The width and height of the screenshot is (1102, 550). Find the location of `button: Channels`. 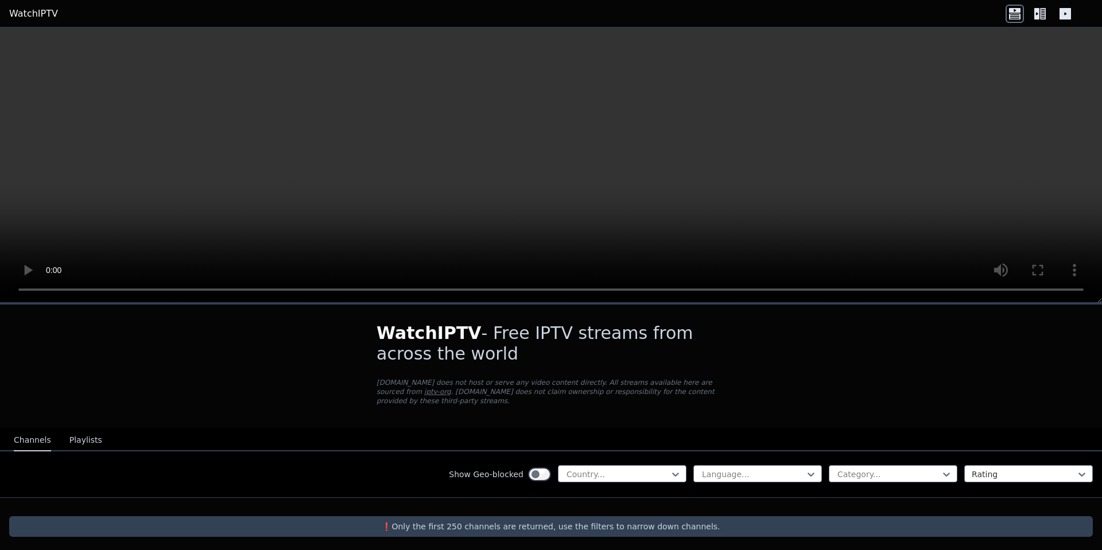

button: Channels is located at coordinates (32, 441).